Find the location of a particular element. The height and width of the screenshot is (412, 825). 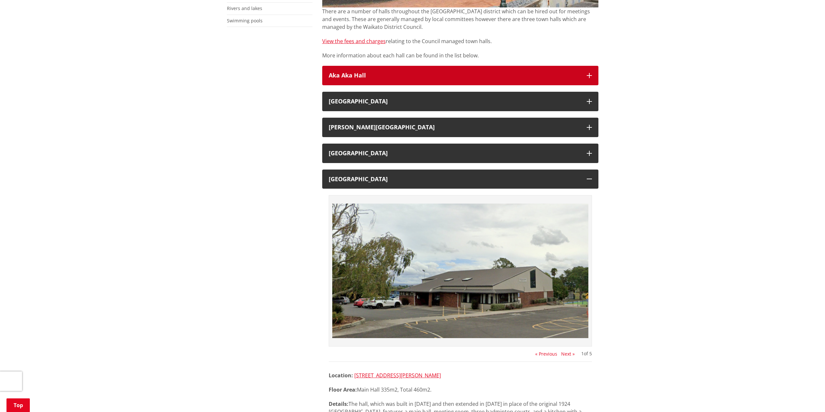

button: Aka Aka Hall is located at coordinates (460, 76).